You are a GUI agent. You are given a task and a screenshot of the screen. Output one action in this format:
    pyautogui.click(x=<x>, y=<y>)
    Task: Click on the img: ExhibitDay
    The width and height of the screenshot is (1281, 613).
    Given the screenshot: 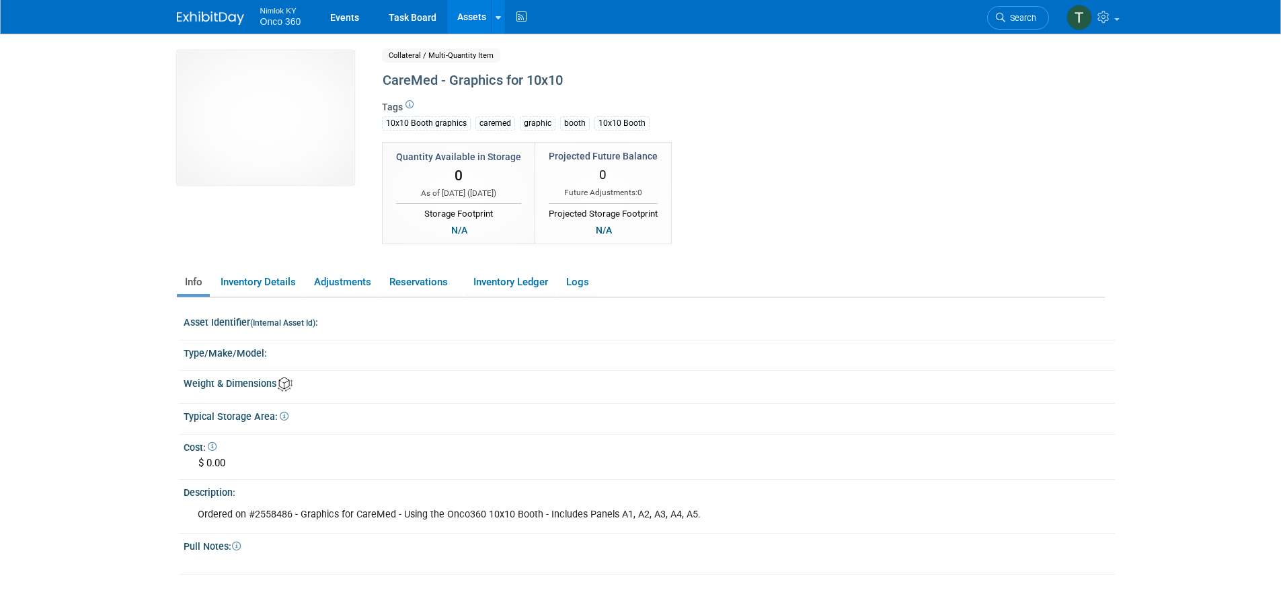 What is the action you would take?
    pyautogui.click(x=210, y=18)
    